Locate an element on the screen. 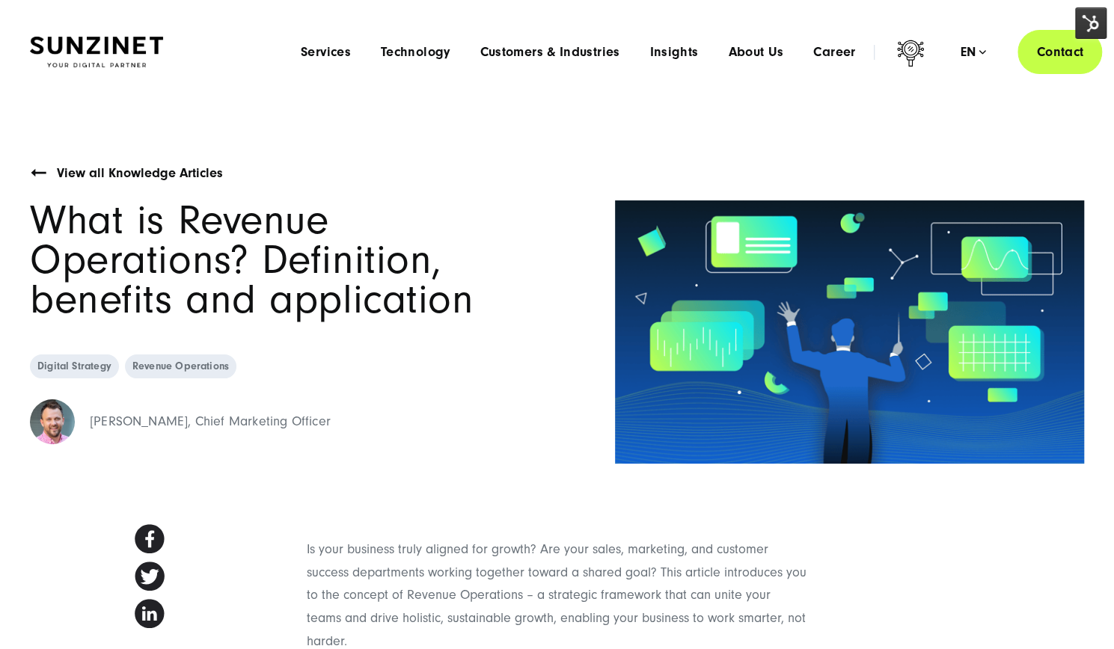 This screenshot has height=649, width=1114. a: View all Knowledge Articles is located at coordinates (140, 173).